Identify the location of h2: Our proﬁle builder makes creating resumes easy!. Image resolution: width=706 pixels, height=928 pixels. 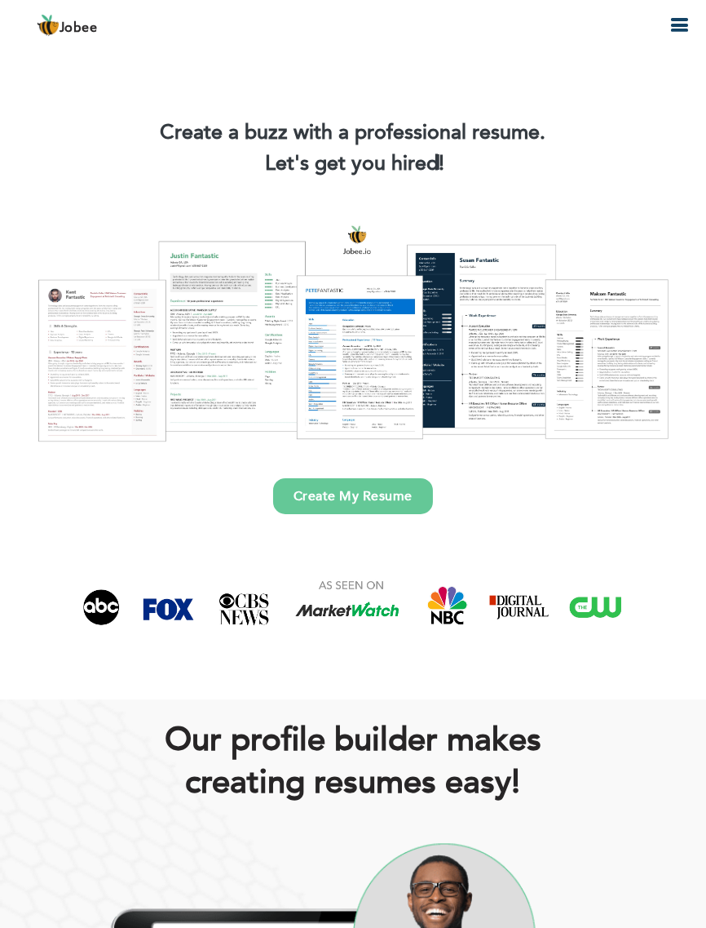
(353, 761).